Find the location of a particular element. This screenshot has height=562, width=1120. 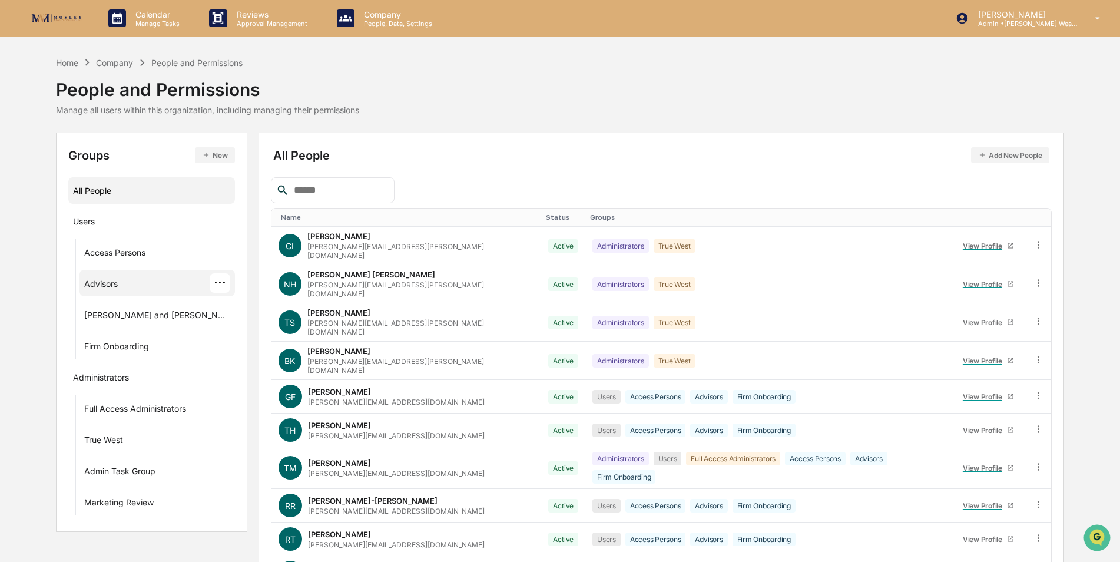

button: Open customer support is located at coordinates (15, 15).